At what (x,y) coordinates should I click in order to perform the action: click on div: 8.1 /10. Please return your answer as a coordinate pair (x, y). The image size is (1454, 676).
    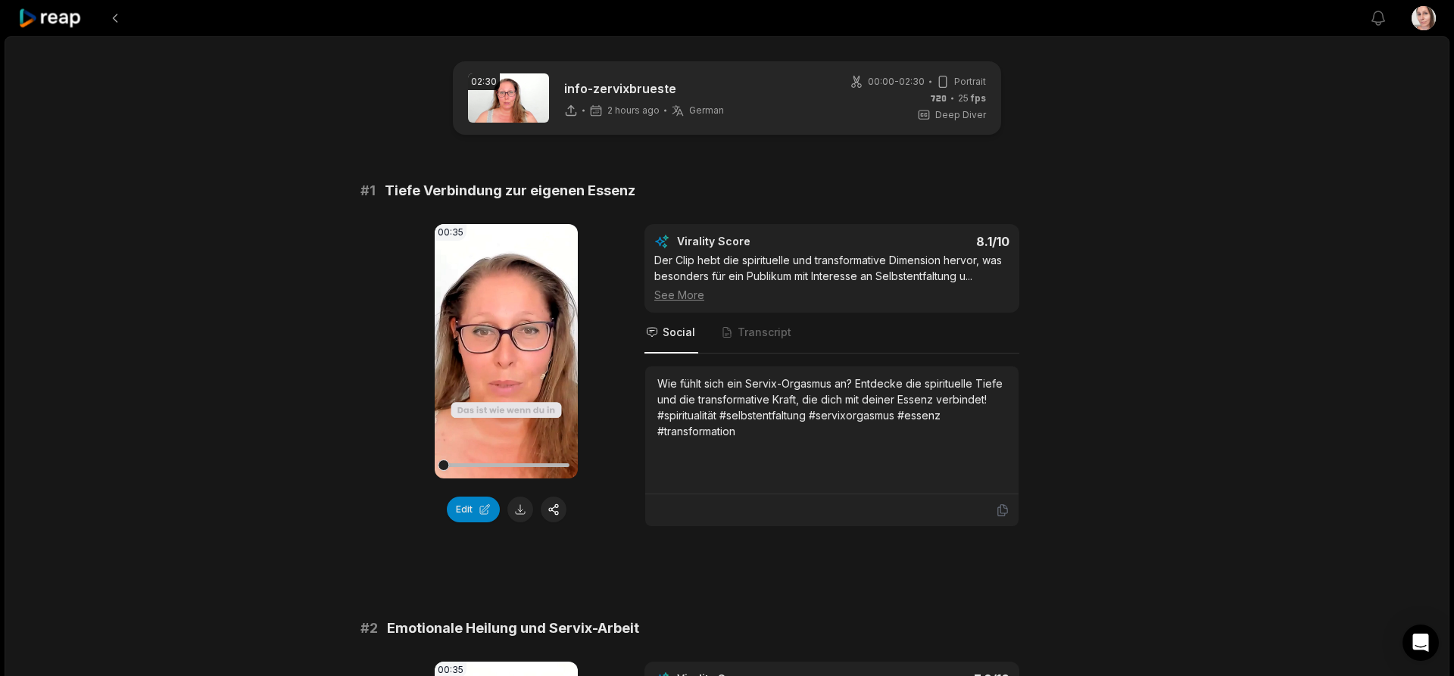
    Looking at the image, I should click on (928, 242).